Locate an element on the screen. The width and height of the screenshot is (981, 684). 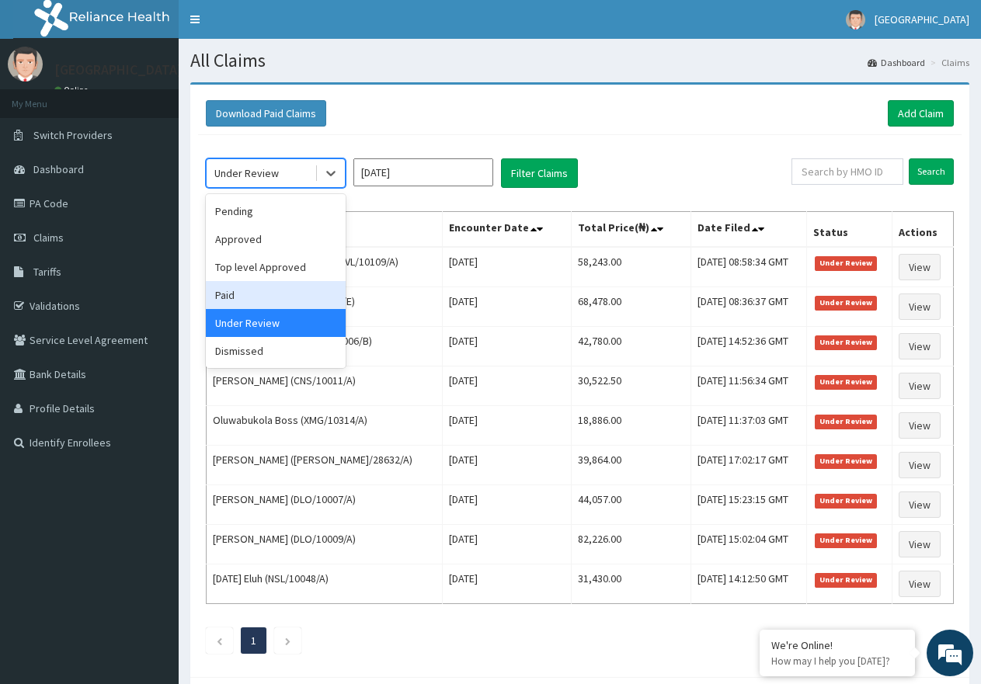
a: Page 1 is your current page is located at coordinates (253, 641).